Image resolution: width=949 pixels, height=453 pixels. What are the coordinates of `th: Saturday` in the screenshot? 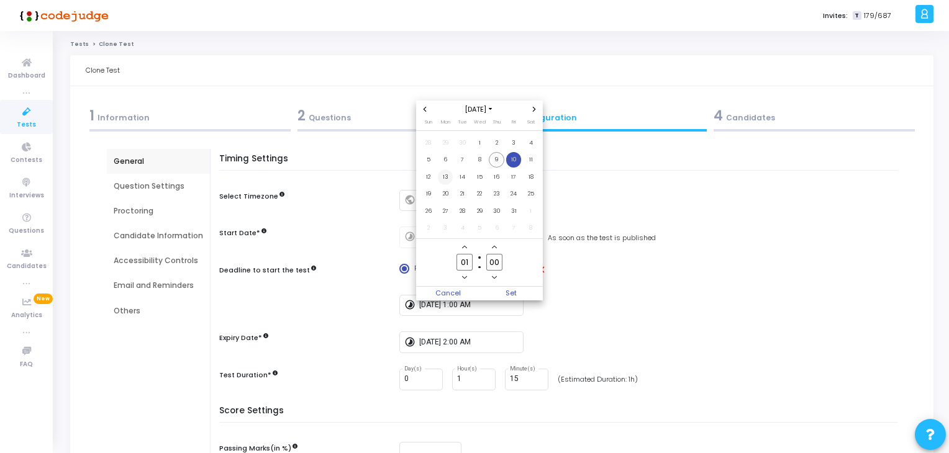 It's located at (531, 124).